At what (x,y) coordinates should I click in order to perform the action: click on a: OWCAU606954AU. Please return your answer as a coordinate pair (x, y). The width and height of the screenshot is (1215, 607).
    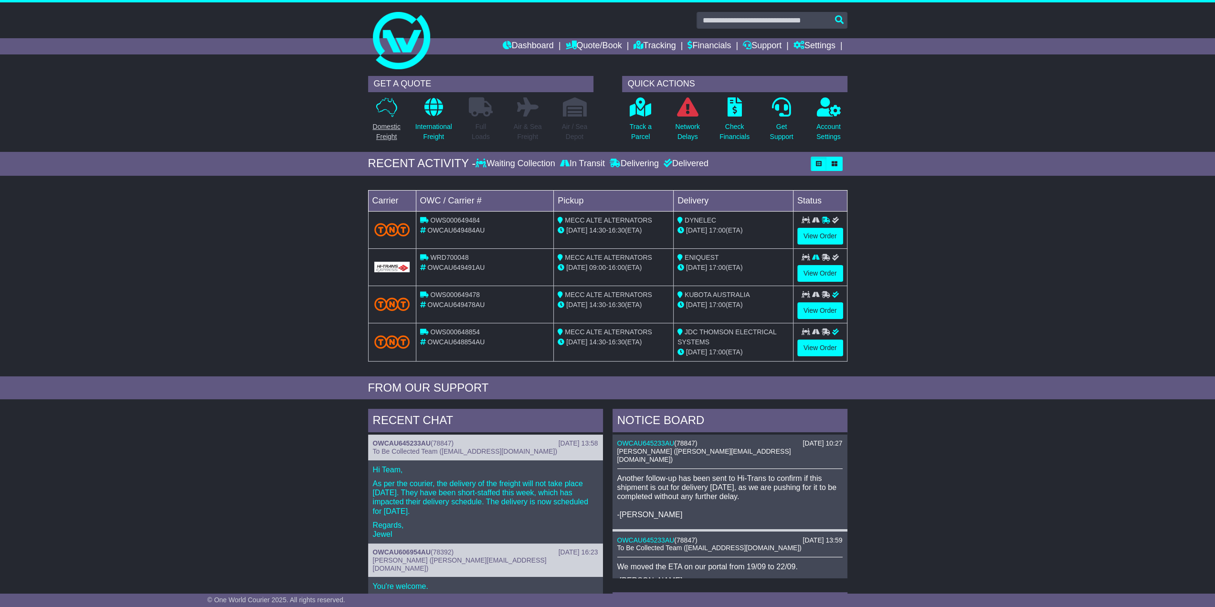
    Looking at the image, I should click on (401, 552).